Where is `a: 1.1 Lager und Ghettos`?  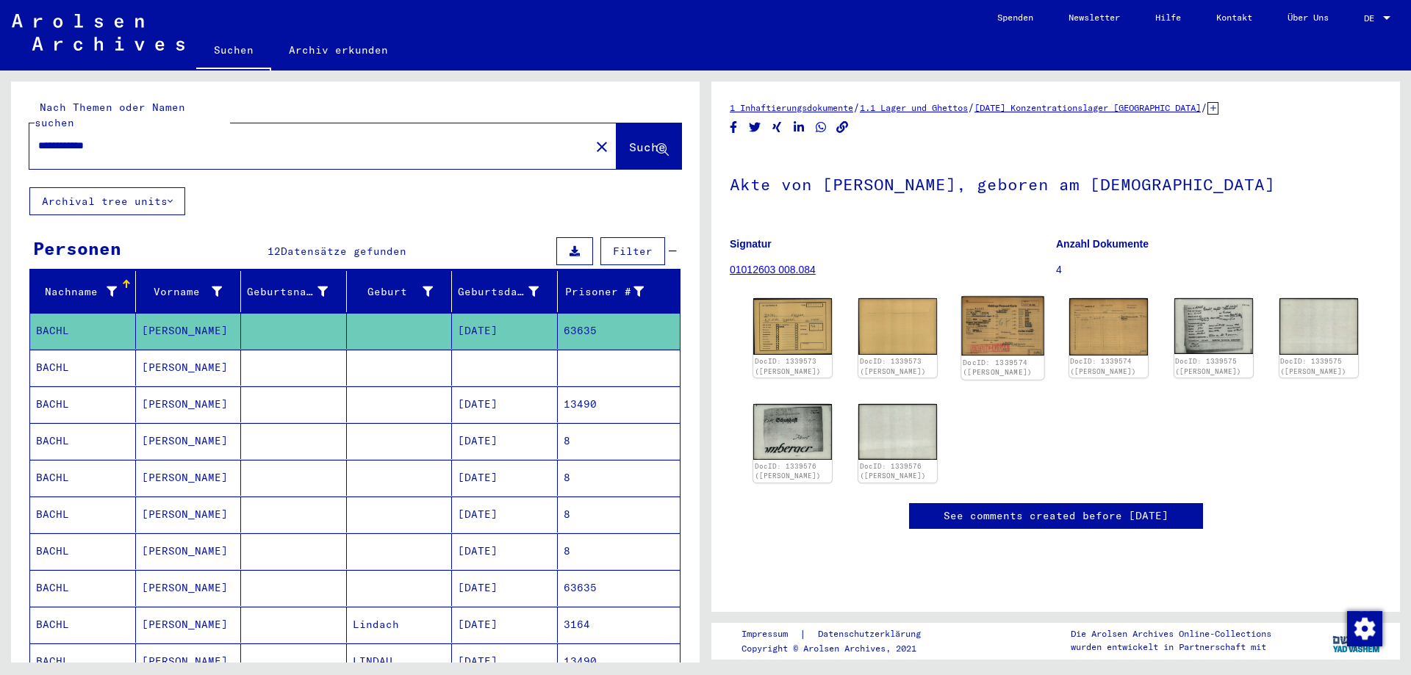
a: 1.1 Lager und Ghettos is located at coordinates (913, 107).